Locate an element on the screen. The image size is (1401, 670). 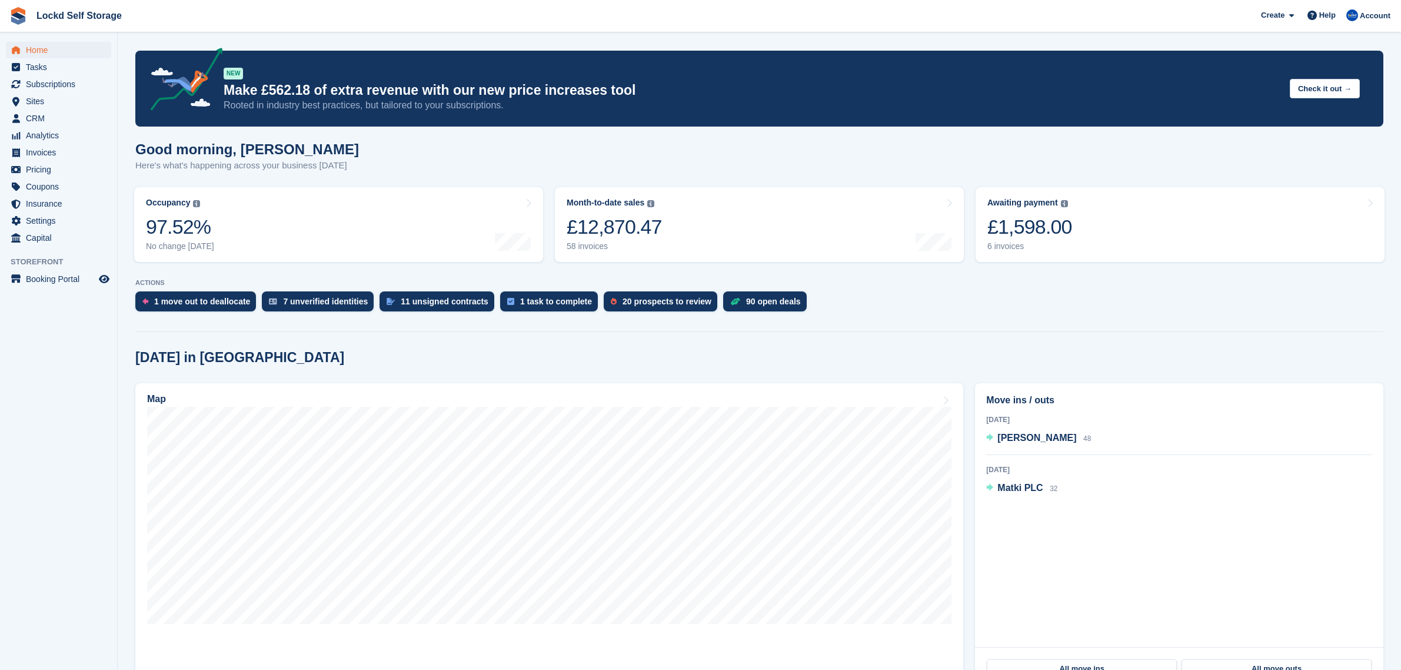
div: 58 invoices is located at coordinates (614, 246).